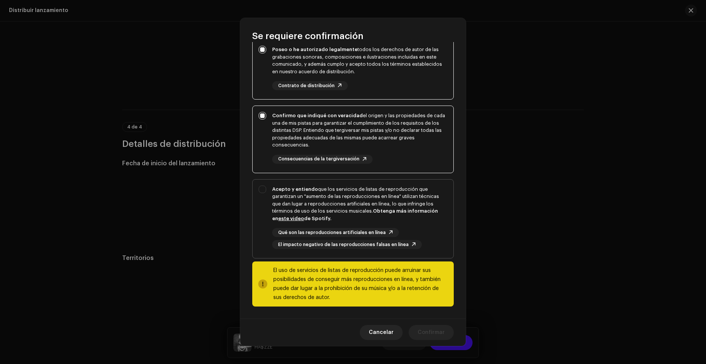  What do you see at coordinates (353, 70) in the screenshot?
I see `p-togglebutton: Poseo o he autorizado legalmentetodos los derechos de autor de las grabaciones sonoras, composici...` at bounding box center [353, 70].